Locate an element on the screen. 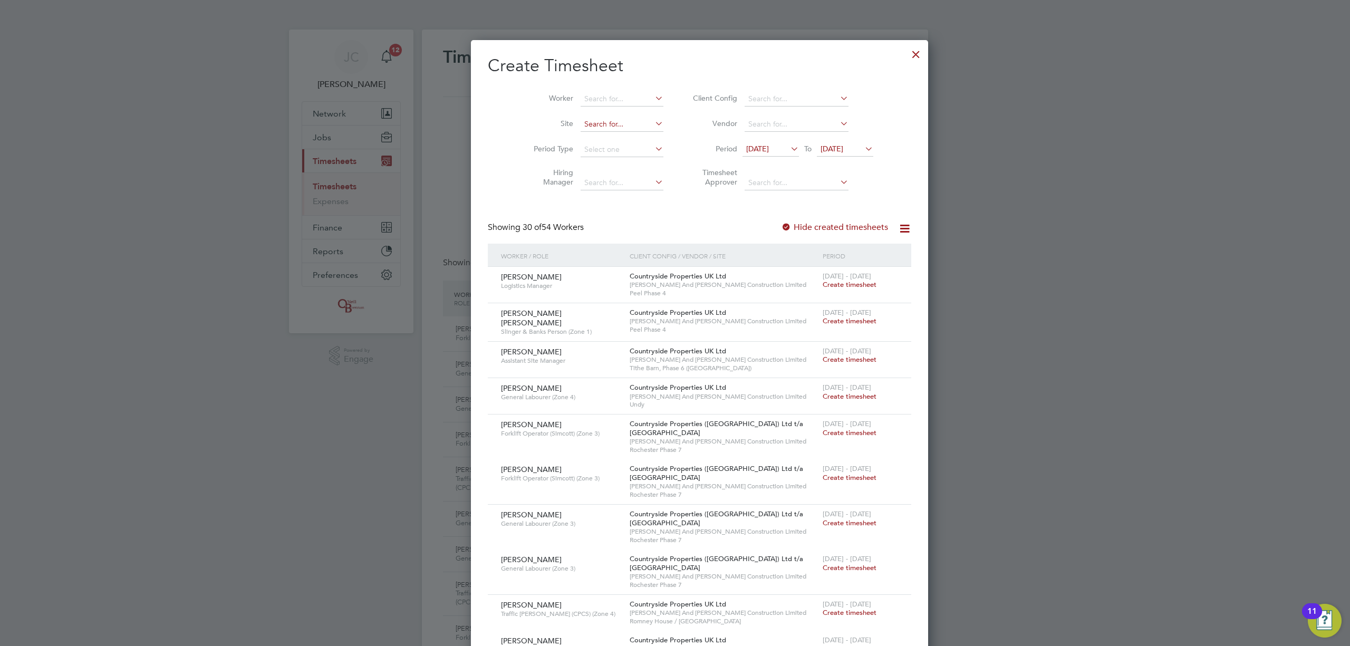  label: Worker is located at coordinates (549, 98).